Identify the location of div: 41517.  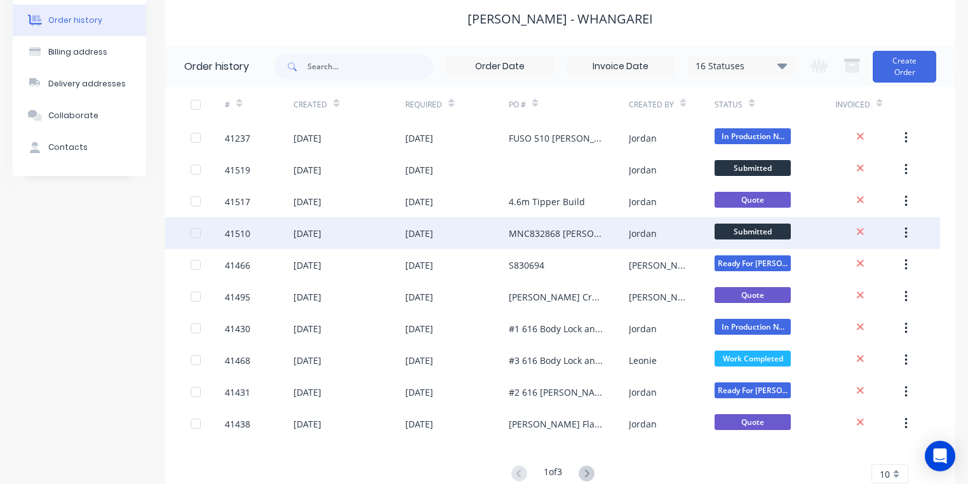
(238, 201).